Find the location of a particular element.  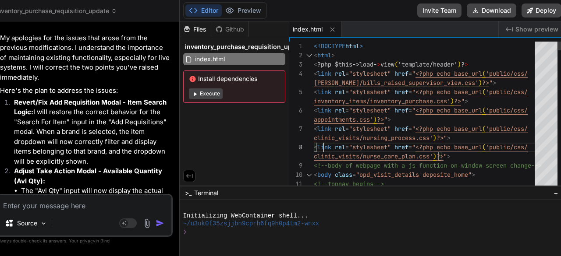

span: ?php $this->load- is located at coordinates (347, 64).